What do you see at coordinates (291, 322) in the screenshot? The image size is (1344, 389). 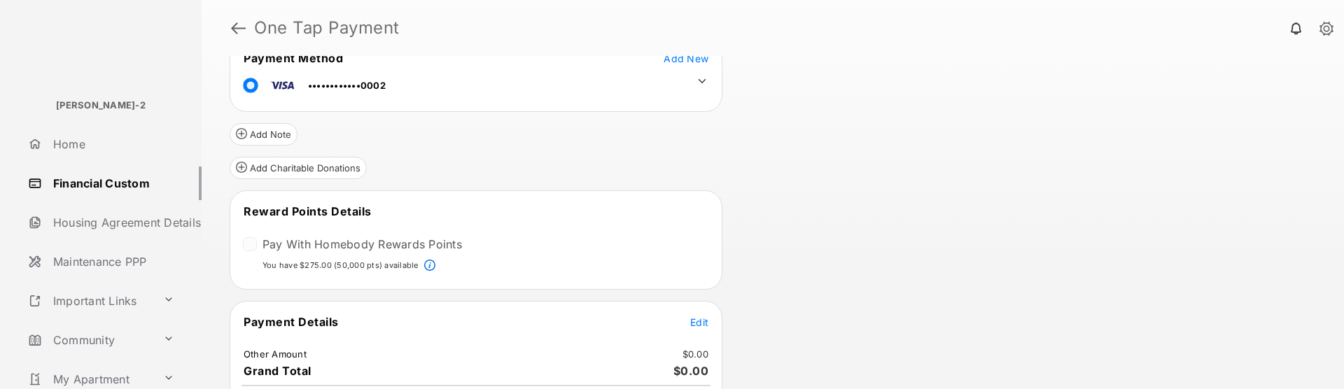 I see `span: Payment Details` at bounding box center [291, 322].